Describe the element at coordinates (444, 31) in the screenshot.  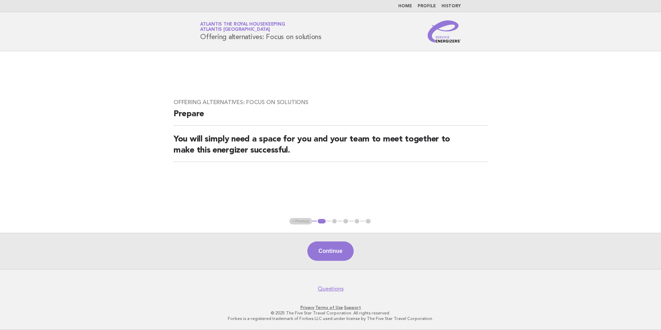
I see `img: Service Energizers` at that location.